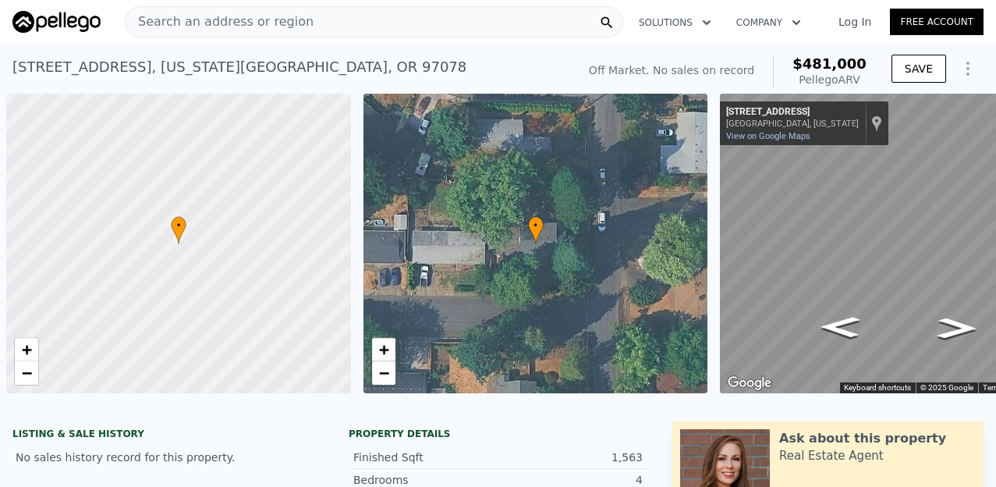 This screenshot has width=996, height=487. What do you see at coordinates (968, 69) in the screenshot?
I see `button: Show Options` at bounding box center [968, 69].